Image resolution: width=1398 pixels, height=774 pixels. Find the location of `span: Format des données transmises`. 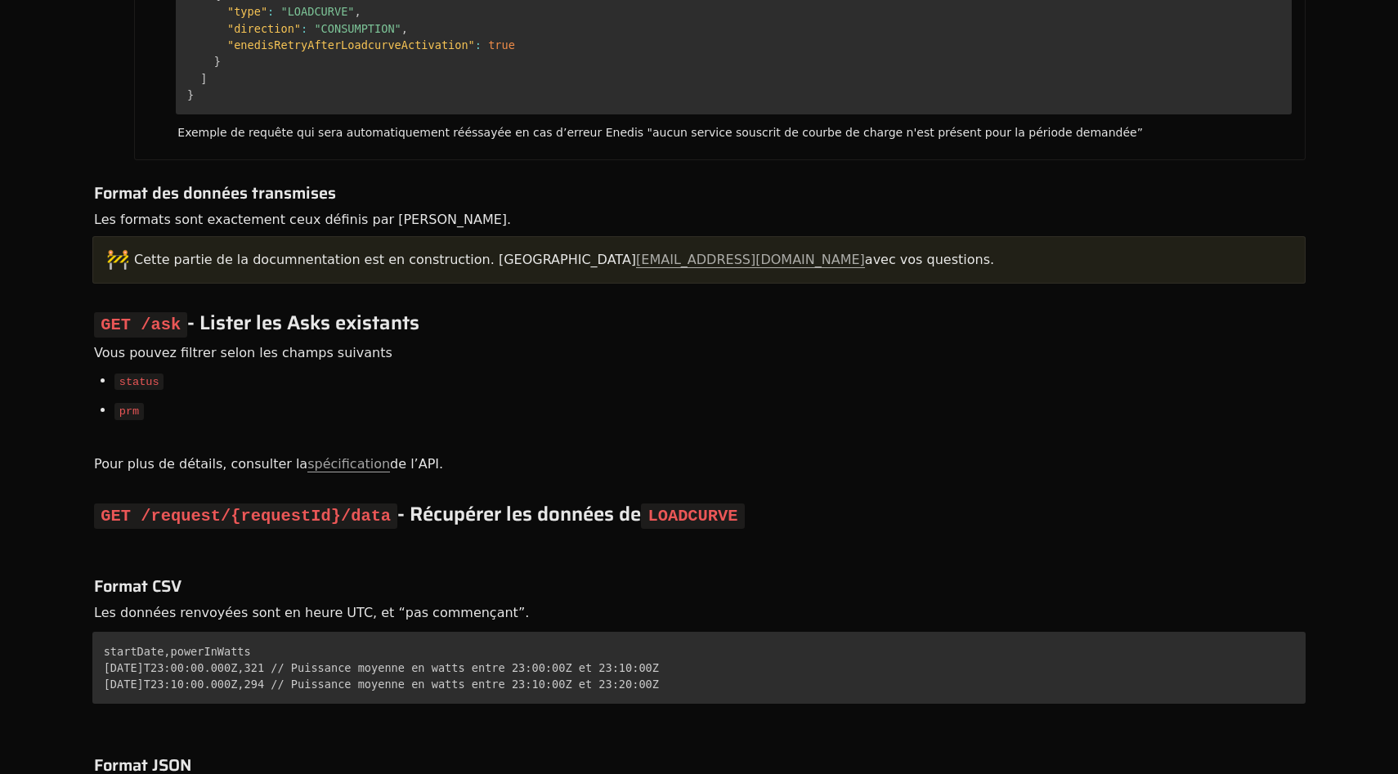

span: Format des données transmises is located at coordinates (215, 193).